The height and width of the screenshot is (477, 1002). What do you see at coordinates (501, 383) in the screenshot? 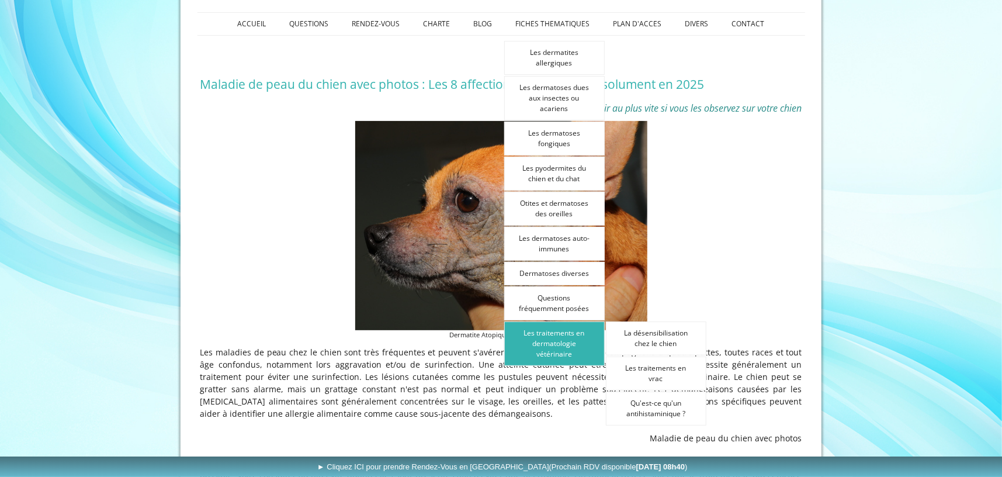
I see `p: Les maladies de peau chez le chien sont très fréquentes et peuvent s'avérer problématique chez no...` at bounding box center [501, 383].